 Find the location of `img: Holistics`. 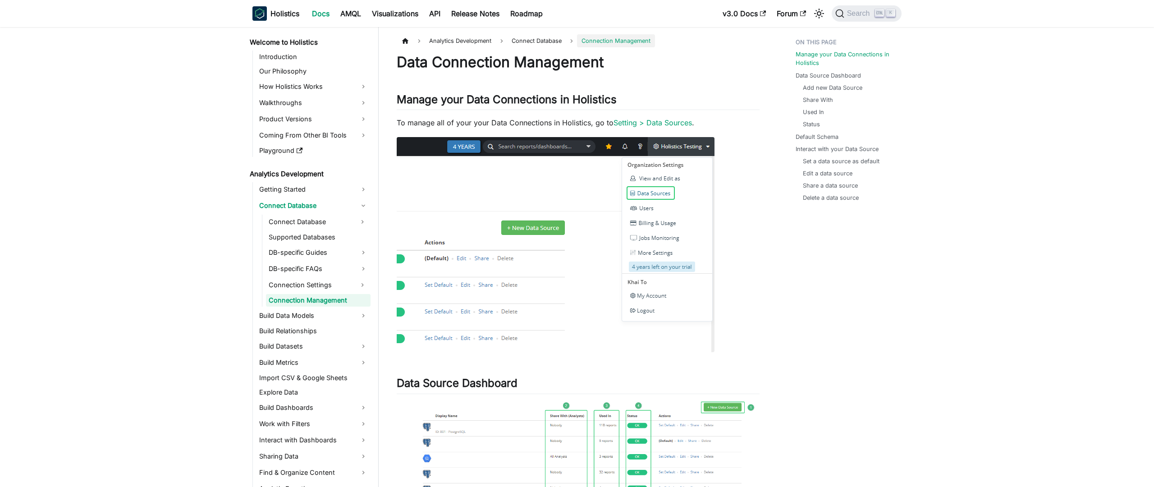

img: Holistics is located at coordinates (260, 14).